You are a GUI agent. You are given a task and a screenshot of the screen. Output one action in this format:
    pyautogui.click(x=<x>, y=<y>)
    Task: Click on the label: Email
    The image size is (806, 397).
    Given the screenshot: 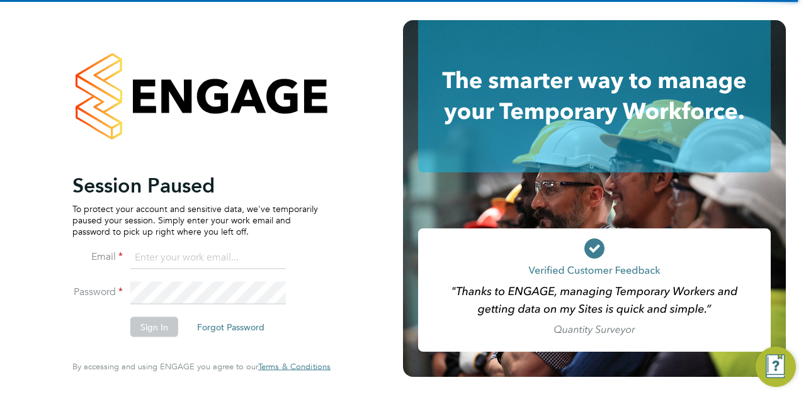 What is the action you would take?
    pyautogui.click(x=98, y=256)
    